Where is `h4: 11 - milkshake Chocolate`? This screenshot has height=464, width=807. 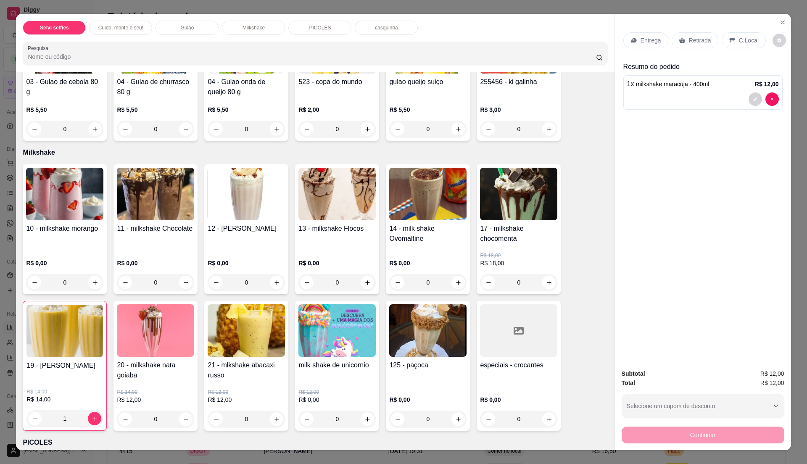 h4: 11 - milkshake Chocolate is located at coordinates (156, 229).